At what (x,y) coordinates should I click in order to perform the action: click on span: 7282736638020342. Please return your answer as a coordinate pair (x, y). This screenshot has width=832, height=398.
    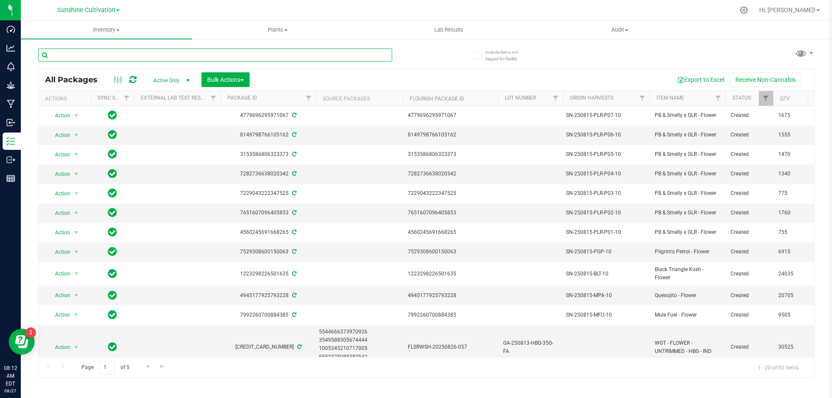
    Looking at the image, I should click on (450, 174).